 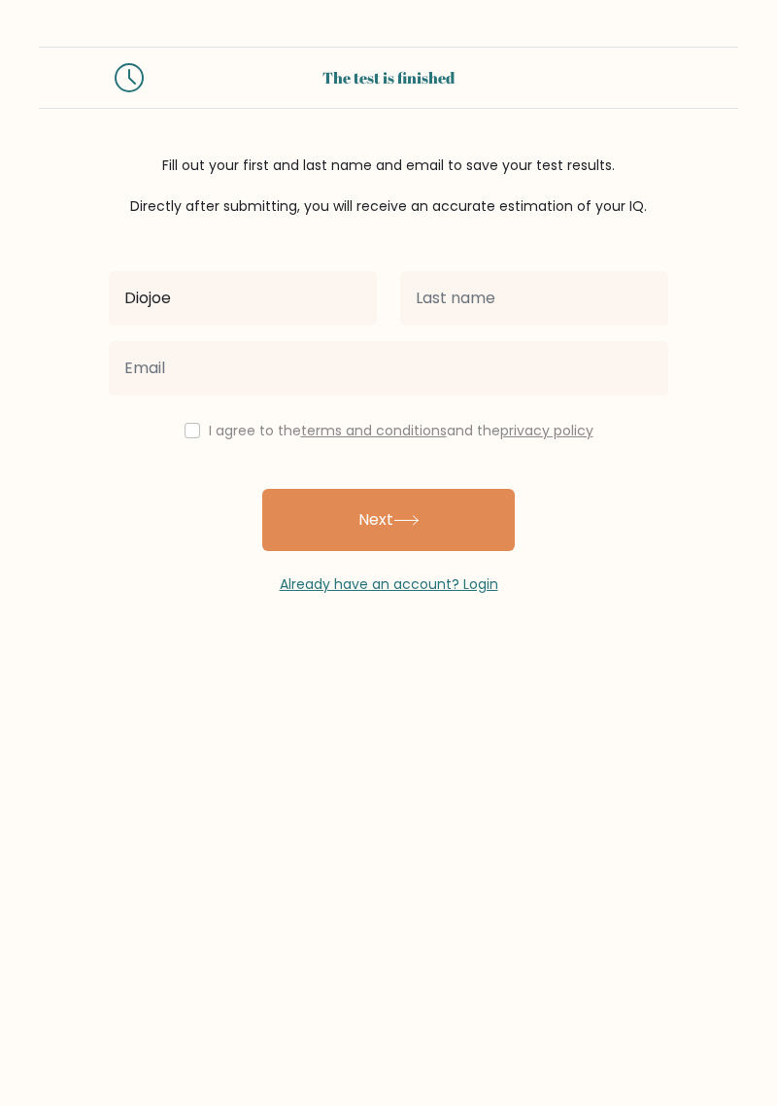 I want to click on a: terms and conditions, so click(x=374, y=430).